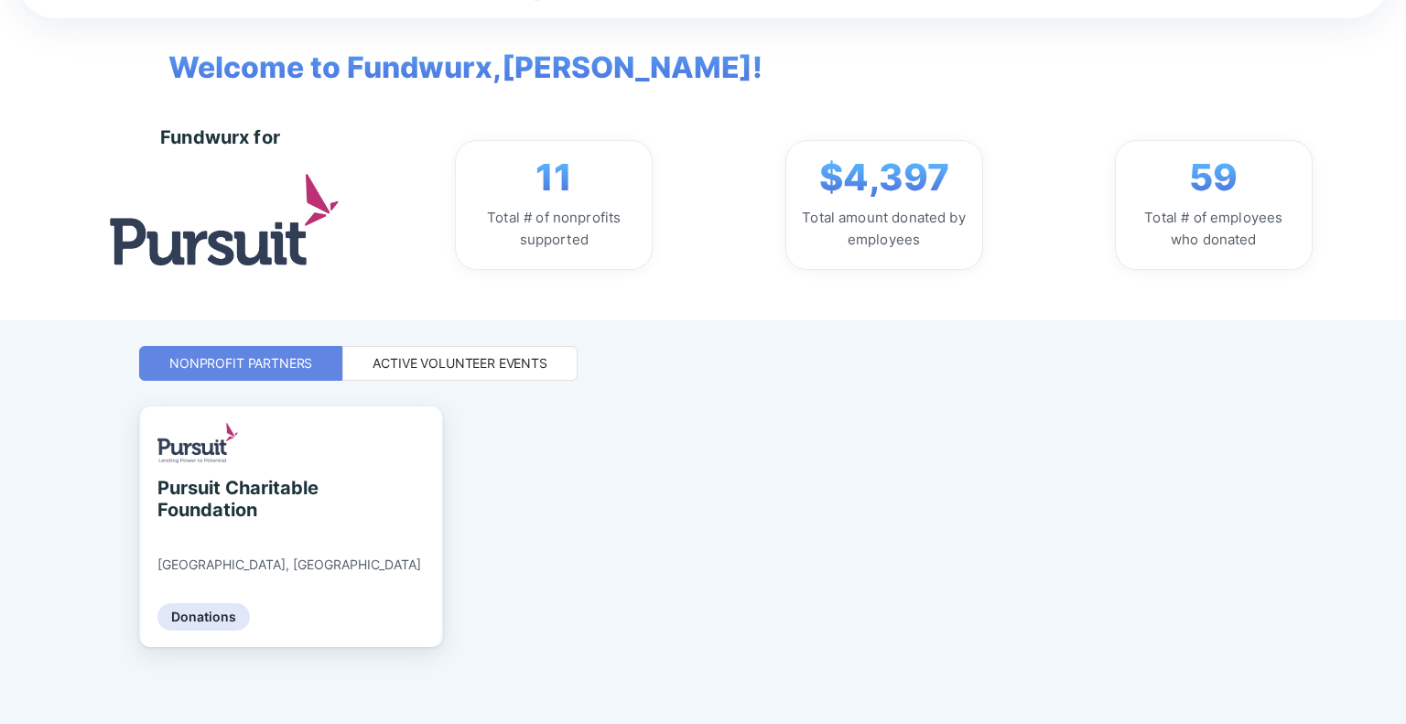  Describe the element at coordinates (554, 229) in the screenshot. I see `div: Total # of nonprofits supported` at that location.